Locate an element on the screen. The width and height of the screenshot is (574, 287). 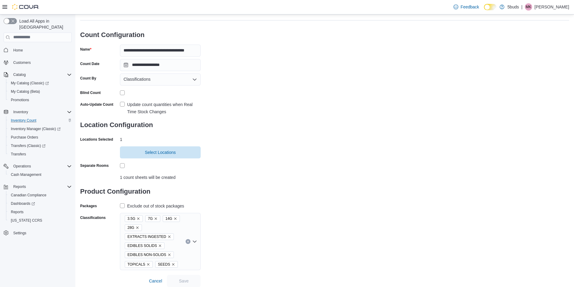
span: EDIBLES SOLIDS is located at coordinates (142, 246).